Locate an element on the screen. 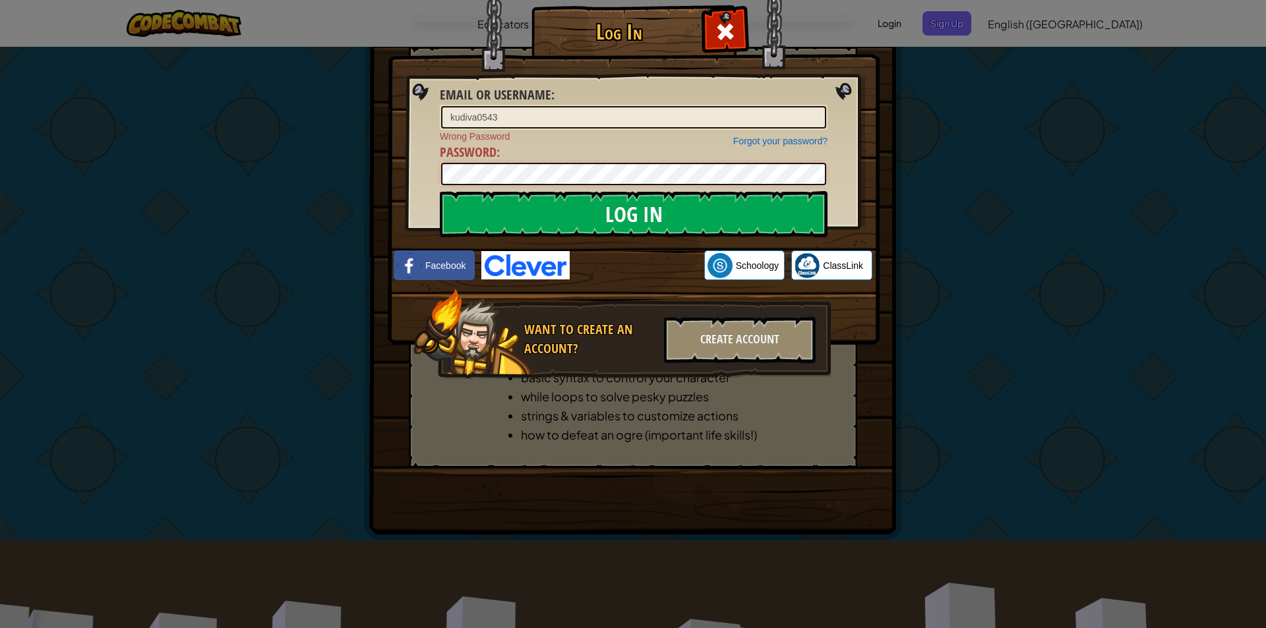  div: Want to create an account? is located at coordinates (590, 339).